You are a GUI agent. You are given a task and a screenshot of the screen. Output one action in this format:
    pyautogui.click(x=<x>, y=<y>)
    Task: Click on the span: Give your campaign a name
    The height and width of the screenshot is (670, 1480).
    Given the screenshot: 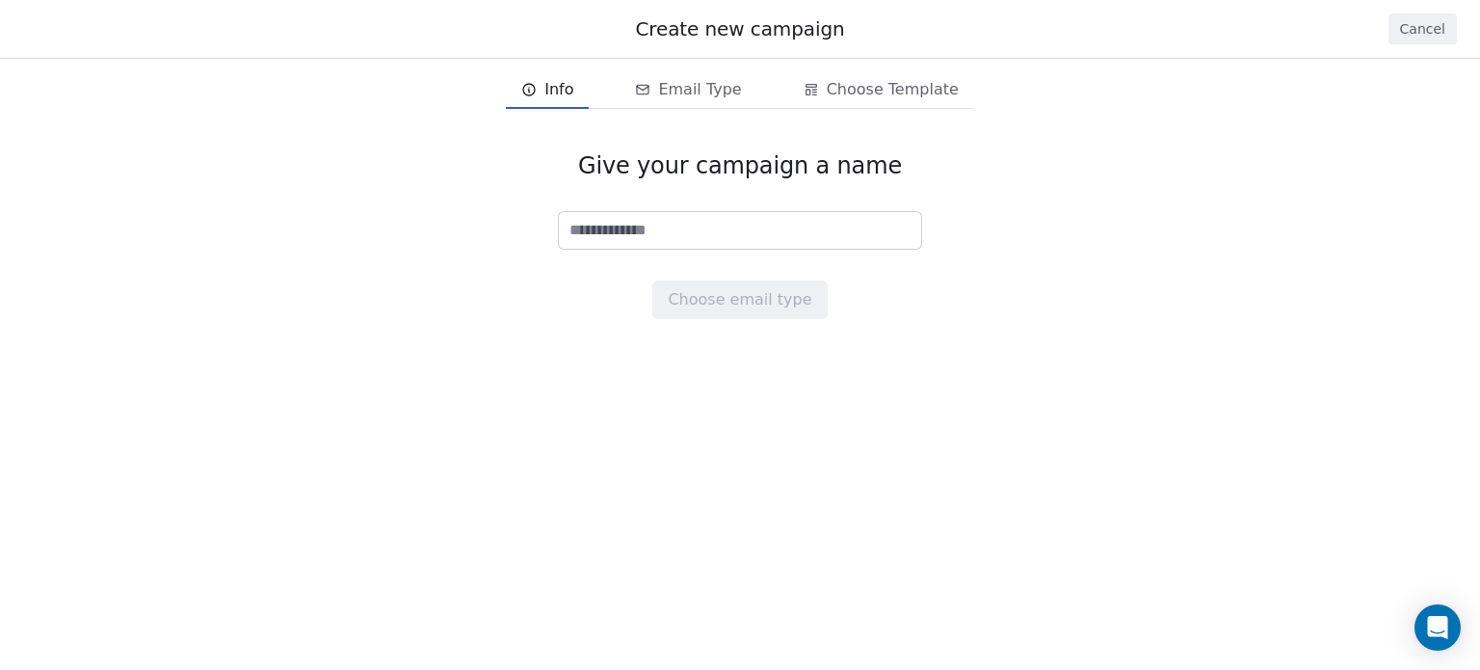 What is the action you would take?
    pyautogui.click(x=740, y=166)
    